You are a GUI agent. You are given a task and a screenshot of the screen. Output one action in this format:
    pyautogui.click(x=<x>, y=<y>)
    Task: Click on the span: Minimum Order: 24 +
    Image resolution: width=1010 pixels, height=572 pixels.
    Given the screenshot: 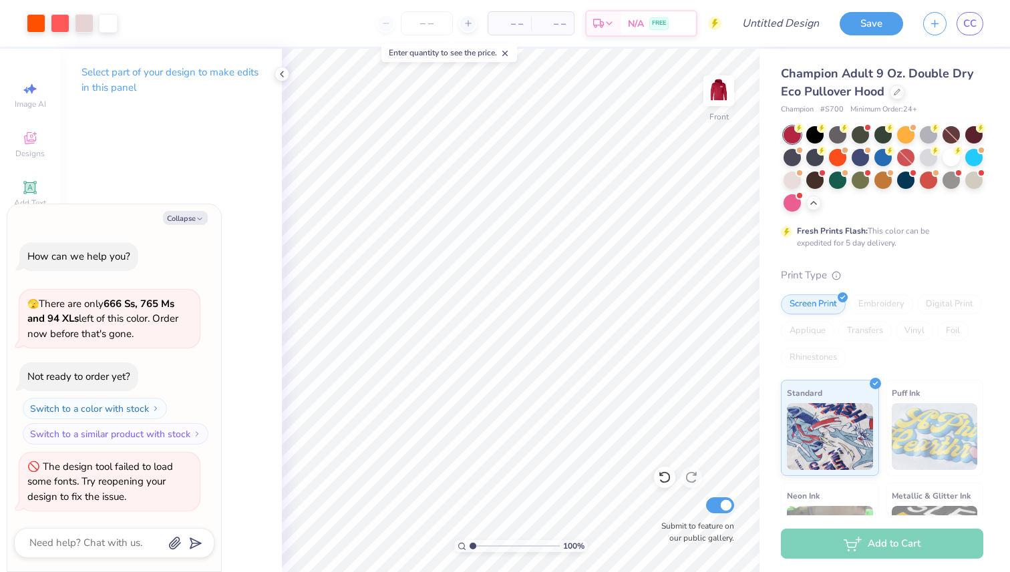 What is the action you would take?
    pyautogui.click(x=884, y=110)
    